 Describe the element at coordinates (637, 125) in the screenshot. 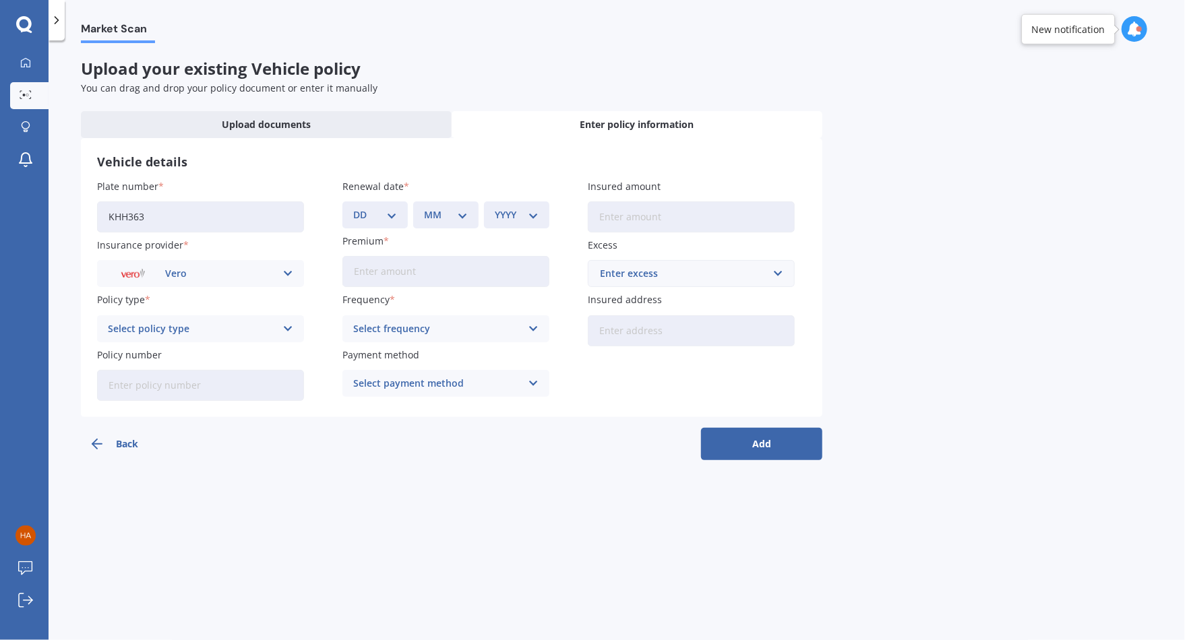

I see `span: Enter policy information` at that location.